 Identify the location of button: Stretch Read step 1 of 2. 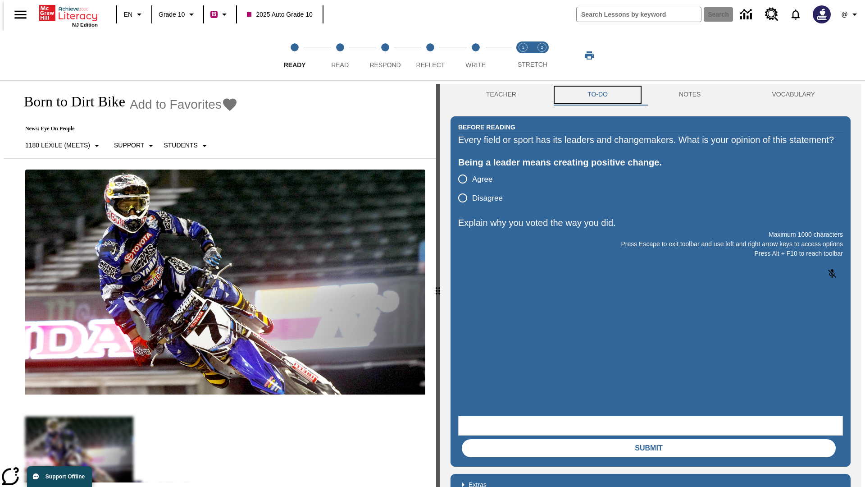
(523, 55).